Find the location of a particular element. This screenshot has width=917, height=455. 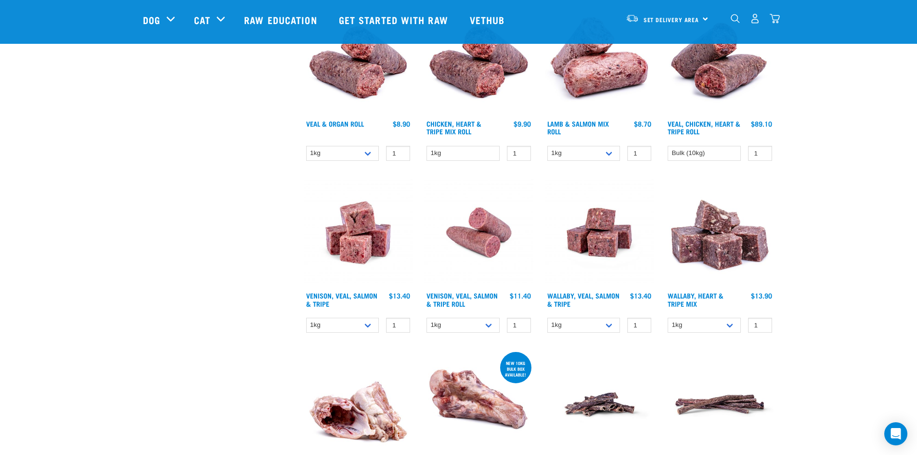

img: Veal Organ Mix Roll 01 is located at coordinates (358, 61).